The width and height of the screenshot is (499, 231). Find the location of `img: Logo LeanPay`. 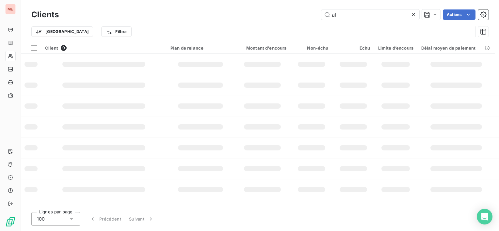

img: Logo LeanPay is located at coordinates (10, 222).